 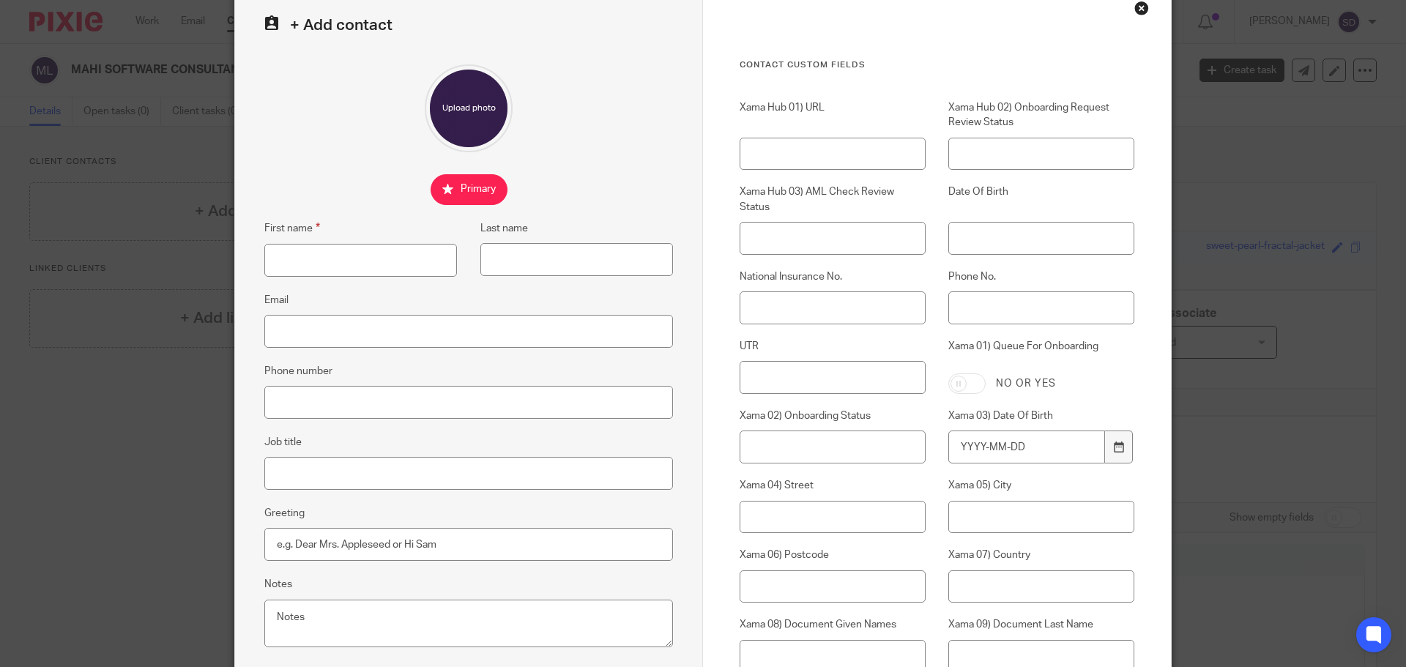 I want to click on label: UTR, so click(x=832, y=346).